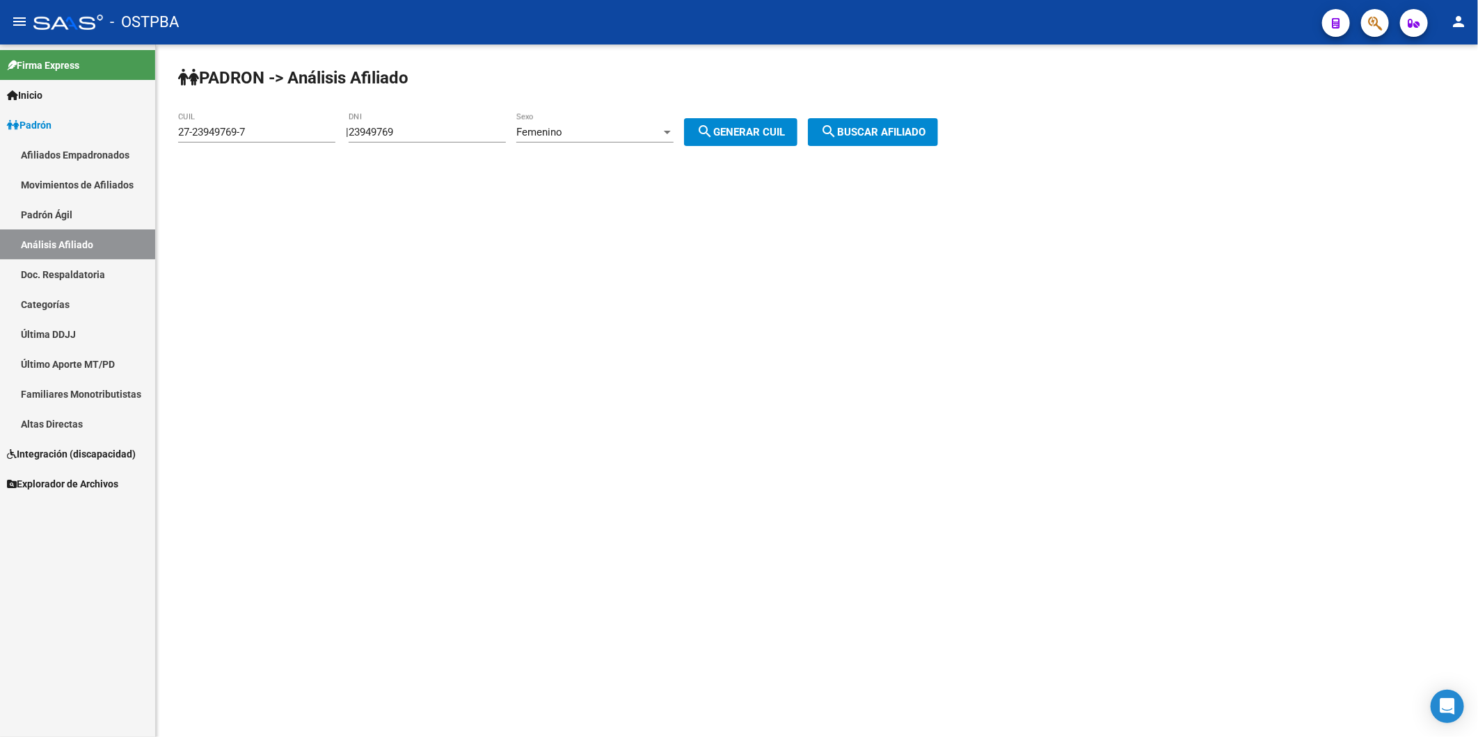  What do you see at coordinates (1458, 22) in the screenshot?
I see `mat-icon: person` at bounding box center [1458, 22].